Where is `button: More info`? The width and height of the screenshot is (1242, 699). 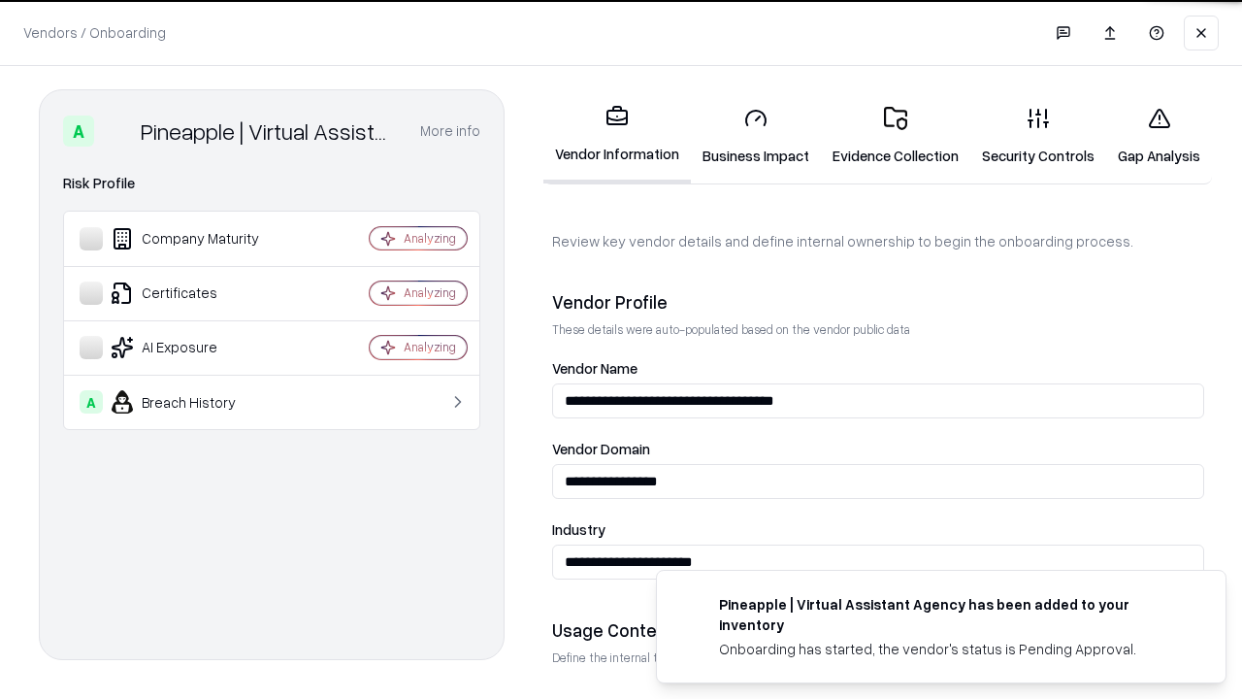
button: More info is located at coordinates (450, 131).